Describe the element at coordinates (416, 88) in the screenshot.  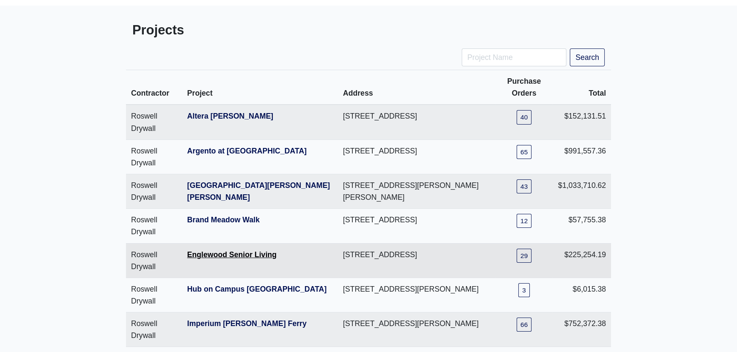
I see `th: Address` at that location.